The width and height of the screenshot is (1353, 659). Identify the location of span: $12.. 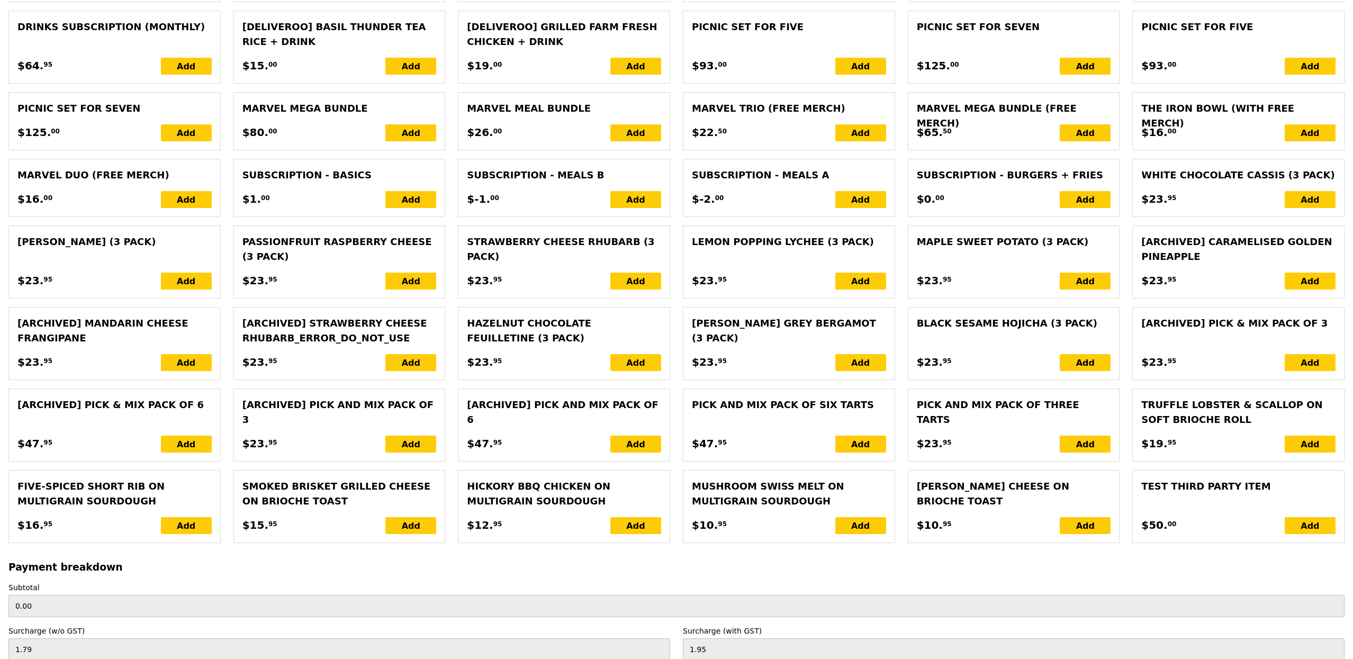
(480, 525).